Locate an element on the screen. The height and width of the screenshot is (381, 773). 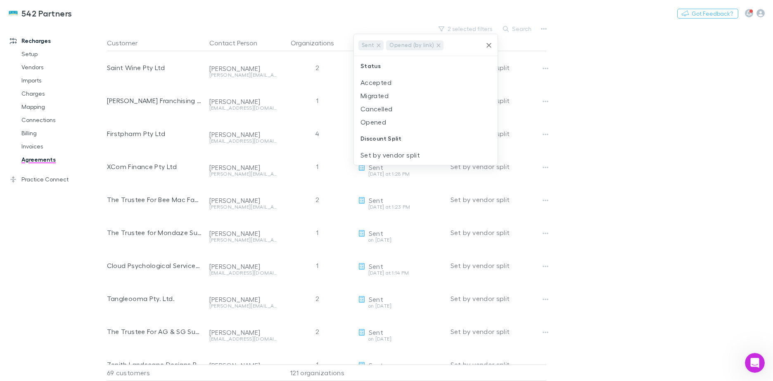
div: Opened (by link) is located at coordinates (415, 45).